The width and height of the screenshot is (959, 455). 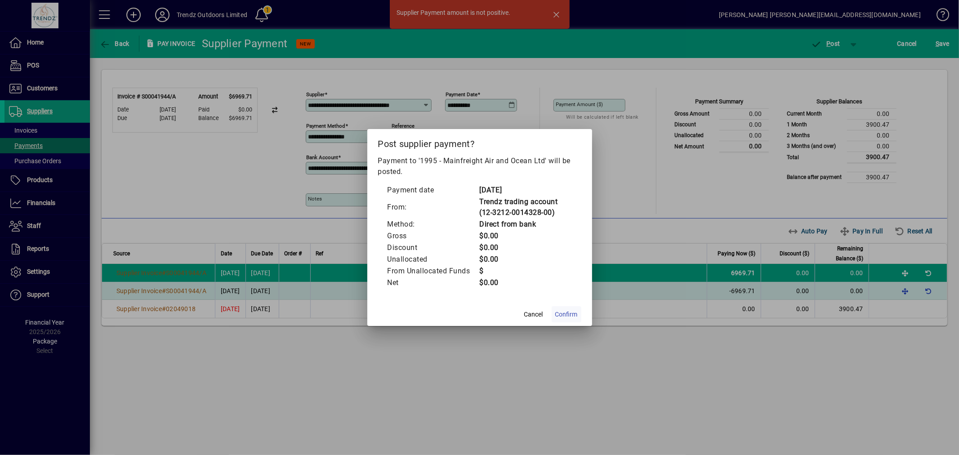 I want to click on p: Payment to '1995 - Mainfreight Air and Ocean Ltd' will be posted., so click(x=480, y=166).